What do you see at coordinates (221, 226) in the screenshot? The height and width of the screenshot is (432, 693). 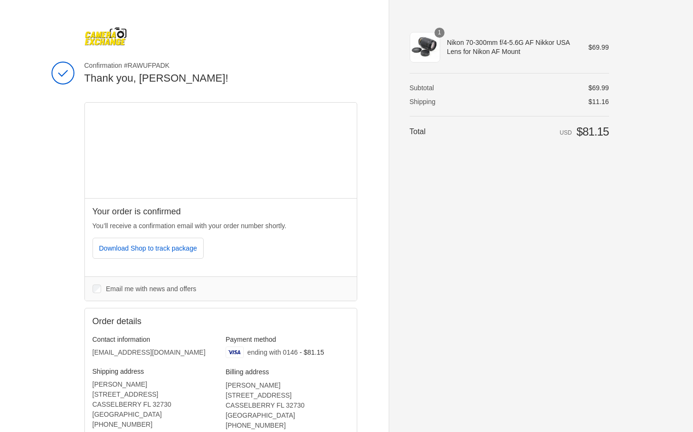 I see `p: You’ll receive a confirmation email with your order number shortly.` at bounding box center [221, 226].